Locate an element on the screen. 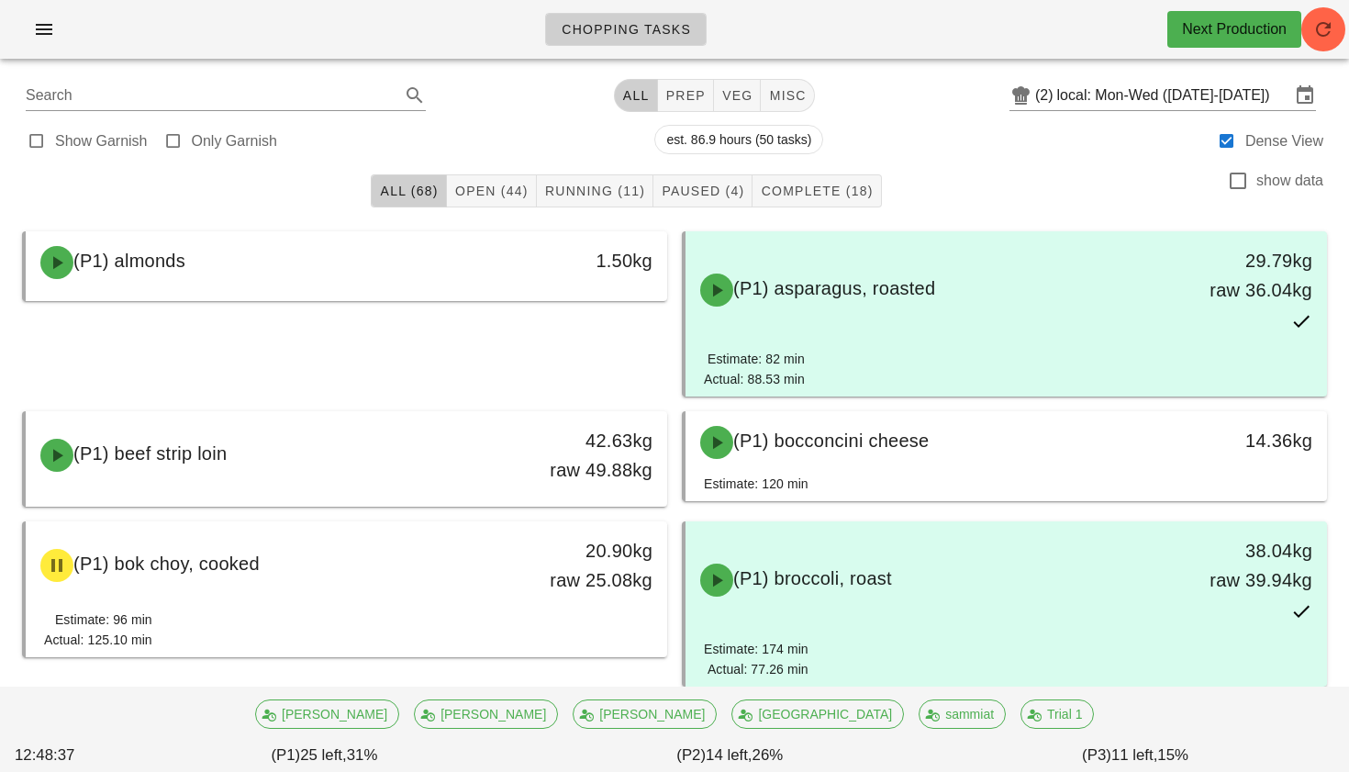 The height and width of the screenshot is (772, 1349). div: 38.04kg raw 39.94kg is located at coordinates (1244, 565).